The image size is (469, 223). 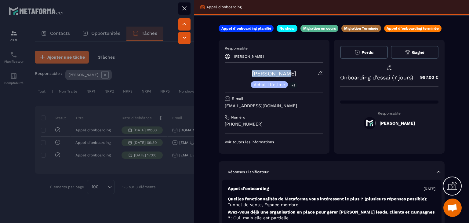 What do you see at coordinates (415, 52) in the screenshot?
I see `button: Gagné` at bounding box center [415, 52].